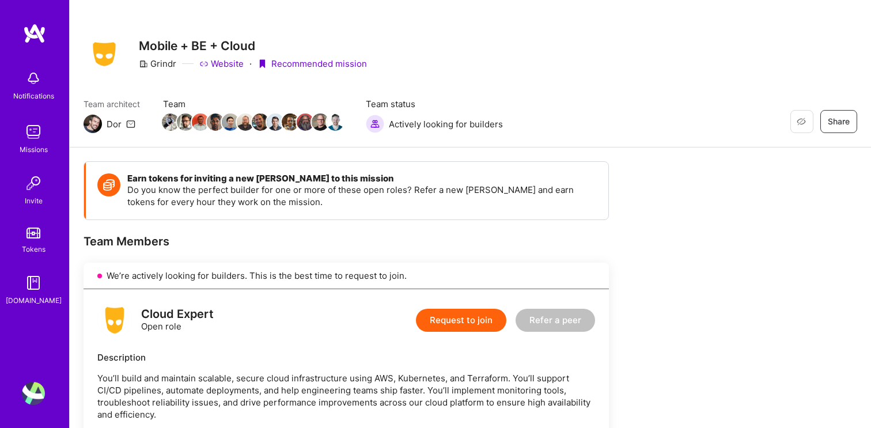 The height and width of the screenshot is (428, 871). What do you see at coordinates (346, 397) in the screenshot?
I see `p: You’ll build and maintain scalable, secure cloud infrastructure using AWS, Kubernetes, and Terraf...` at bounding box center [346, 397].